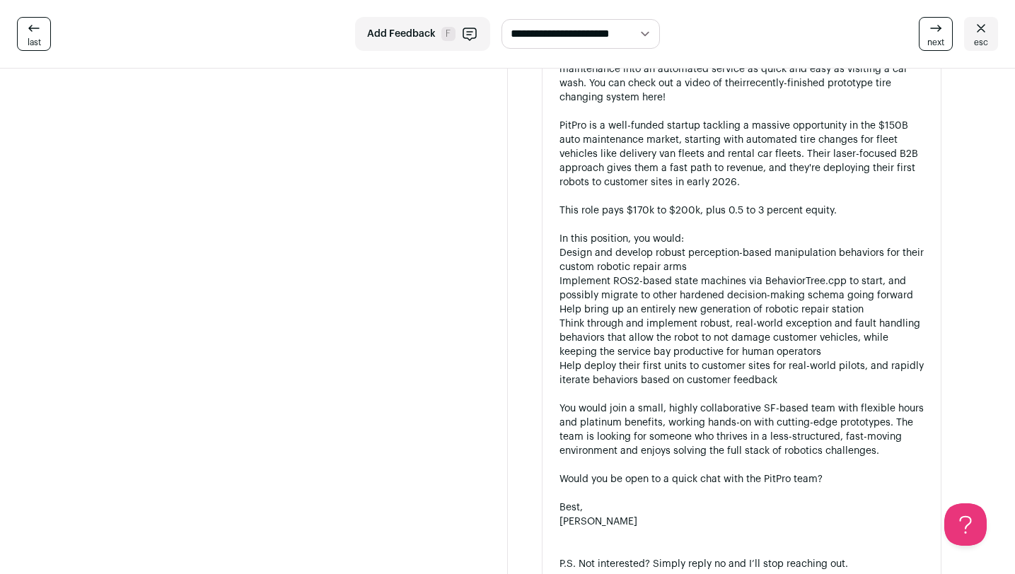  What do you see at coordinates (742, 430) in the screenshot?
I see `div: You would join a small, highly collaborative SF-based team with flexible hours and platinum benef...` at bounding box center [742, 430].